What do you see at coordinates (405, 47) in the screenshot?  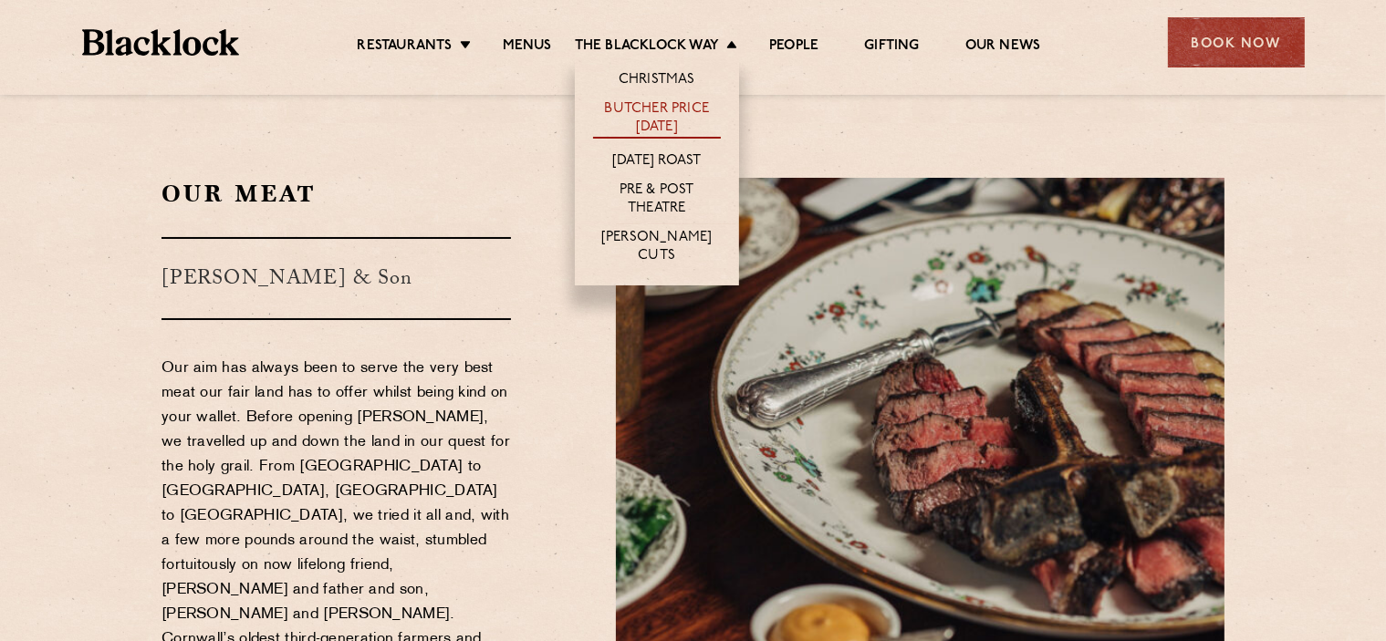 I see `a: Restaurants` at bounding box center [405, 47].